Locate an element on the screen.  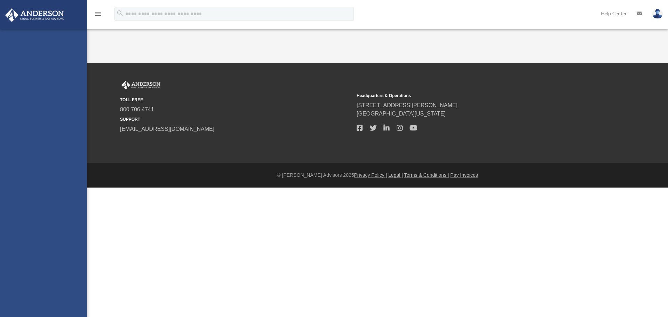
i: menu is located at coordinates (98, 14).